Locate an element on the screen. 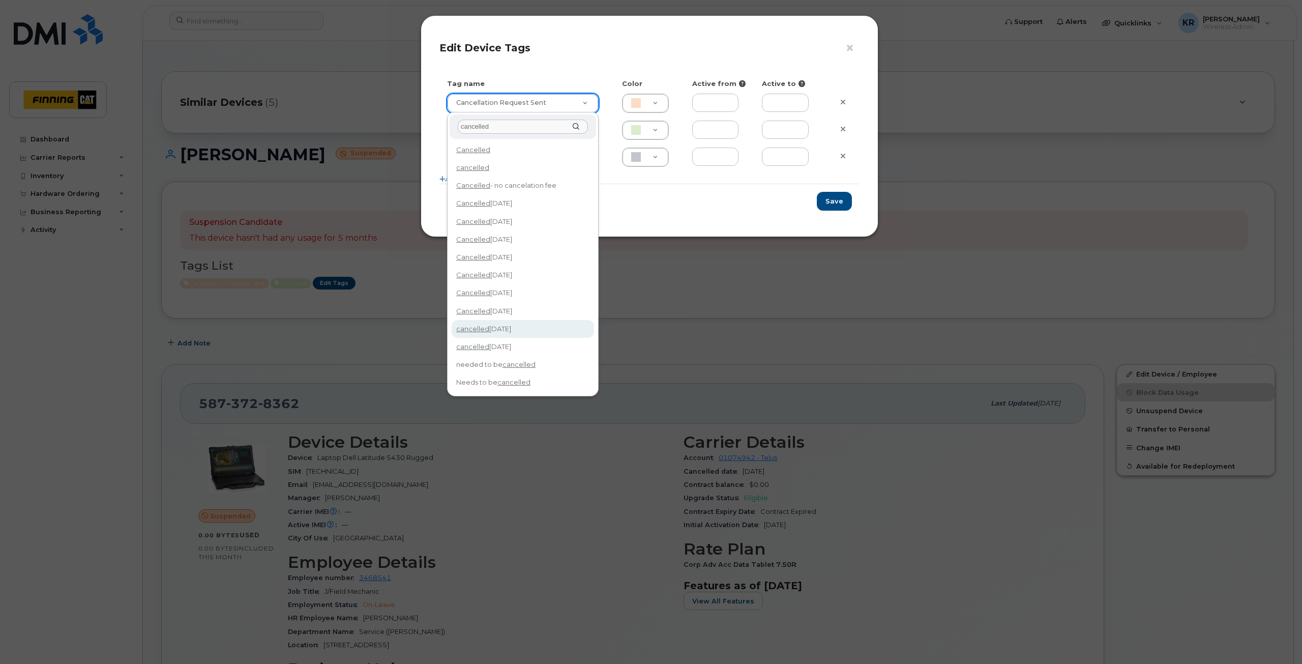 Image resolution: width=1302 pixels, height=664 pixels. div: - no cancelation fee is located at coordinates (523, 185).